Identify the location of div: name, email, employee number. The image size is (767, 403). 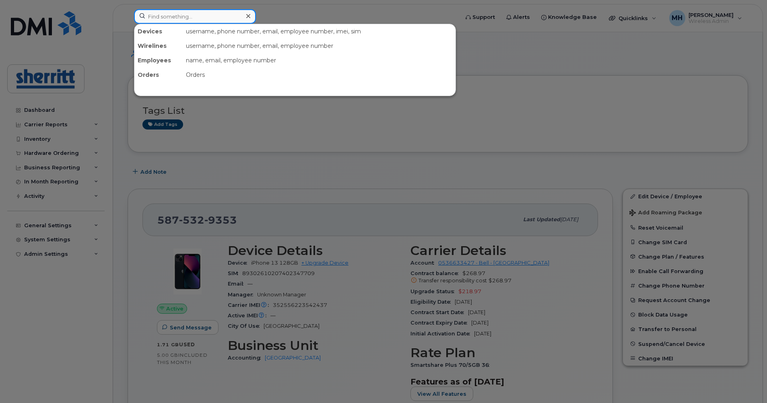
(319, 60).